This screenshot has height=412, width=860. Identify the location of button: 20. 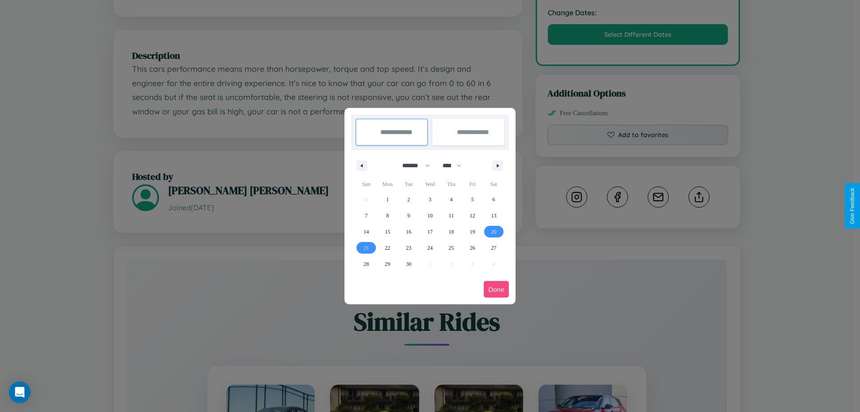
(493, 231).